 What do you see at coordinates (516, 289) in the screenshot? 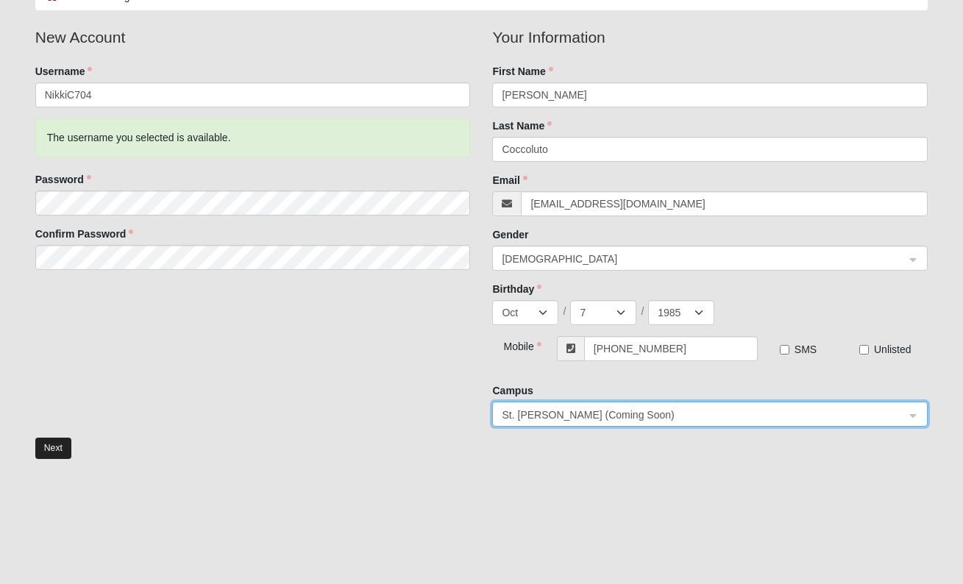
I see `label: Birthday` at bounding box center [516, 289].